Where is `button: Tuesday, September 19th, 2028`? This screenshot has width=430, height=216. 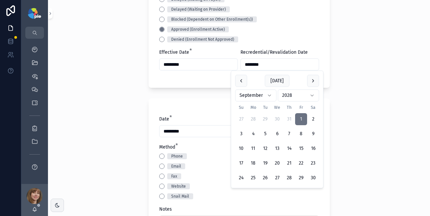
button: Tuesday, September 19th, 2028 is located at coordinates (265, 163).